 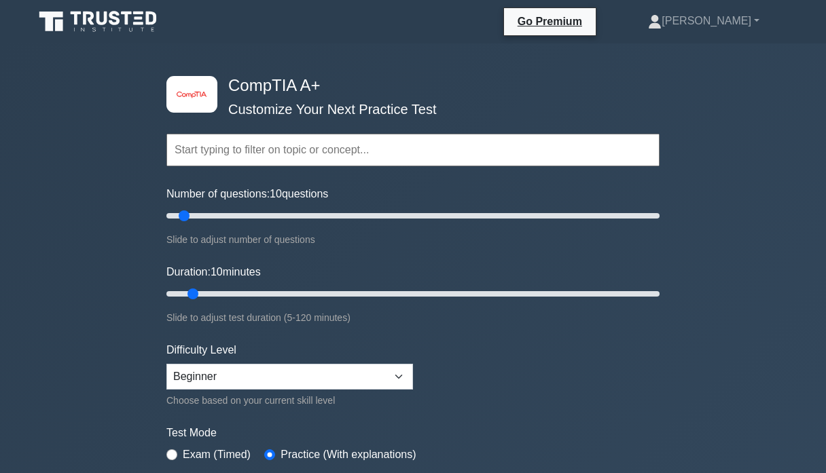 What do you see at coordinates (413, 150) in the screenshot?
I see `input: Start typing to filter on topic or concept...` at bounding box center [413, 150].